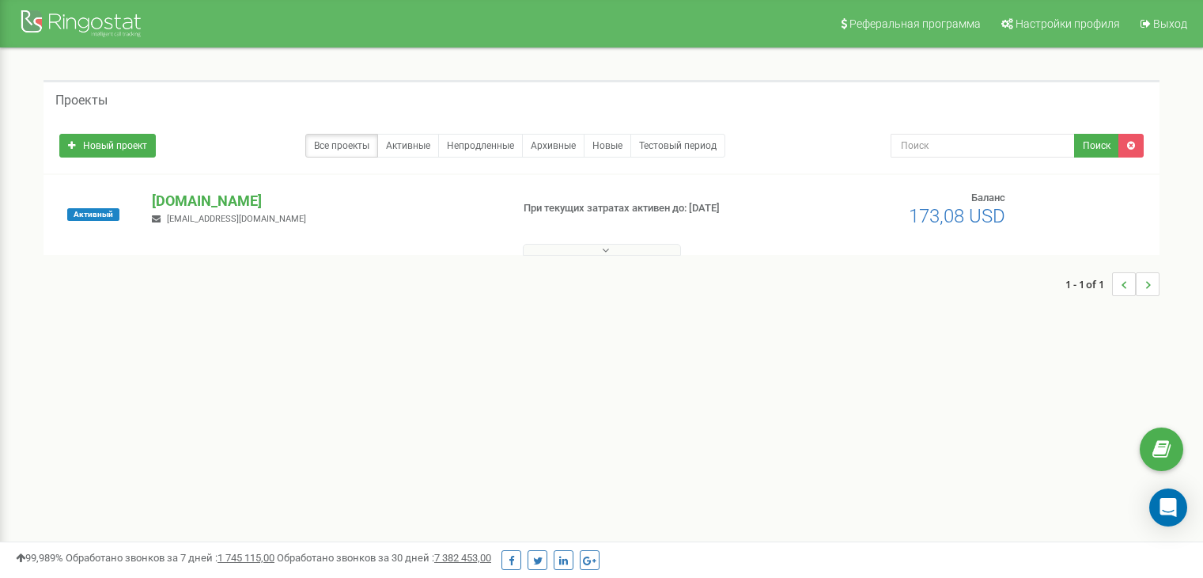 The height and width of the screenshot is (578, 1203). What do you see at coordinates (915, 24) in the screenshot?
I see `span: Реферальная программа` at bounding box center [915, 24].